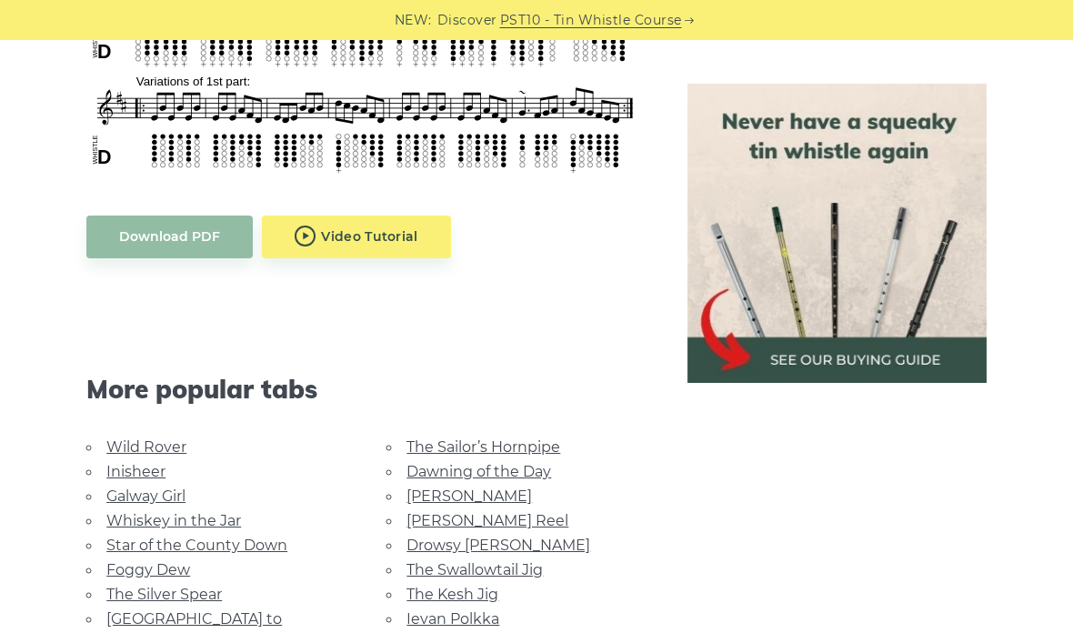 This screenshot has width=1073, height=633. What do you see at coordinates (478, 471) in the screenshot?
I see `a: Dawning of the Day` at bounding box center [478, 471].